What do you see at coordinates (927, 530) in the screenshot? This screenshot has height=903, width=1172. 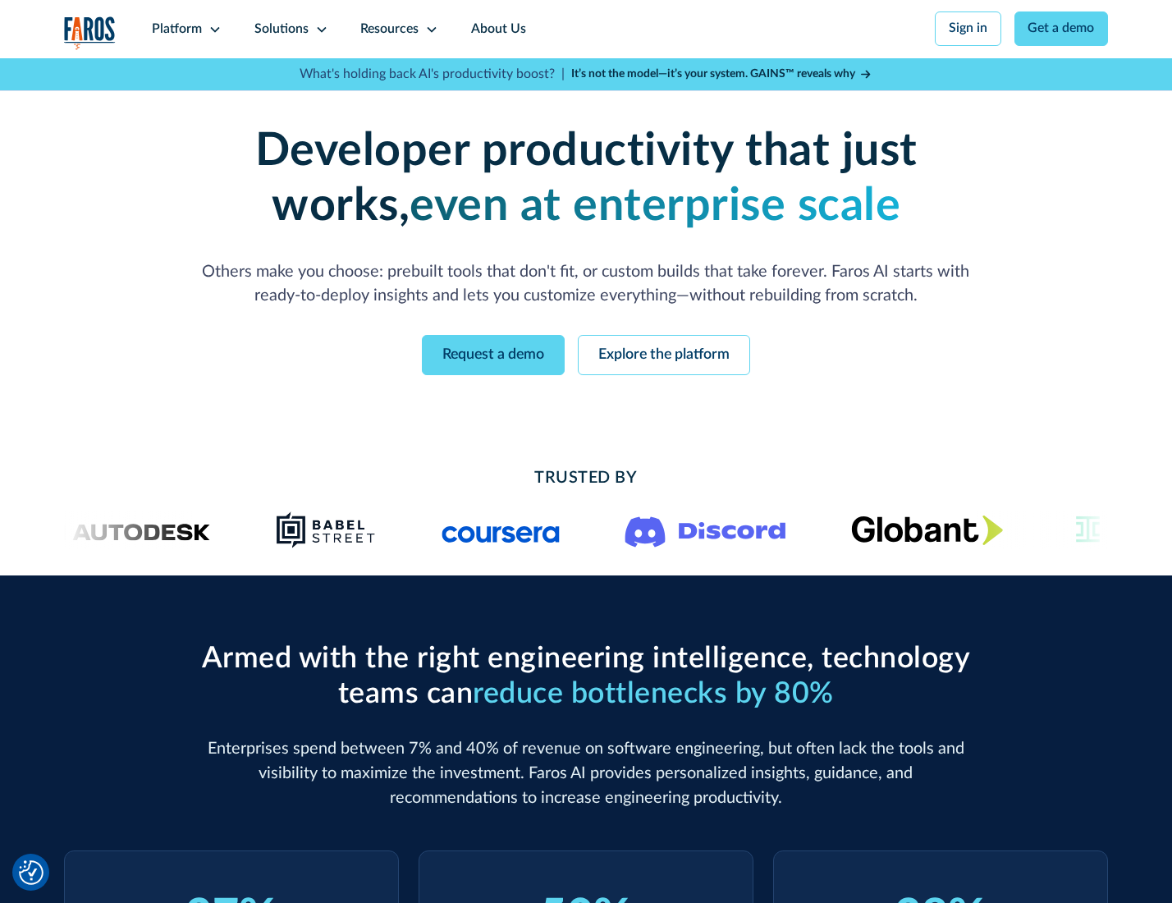 I see `img: Globant's logo` at bounding box center [927, 530].